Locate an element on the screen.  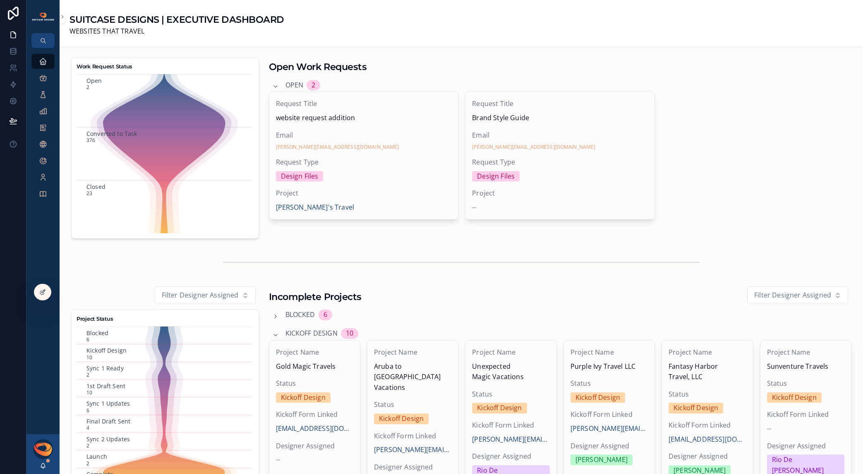
span: WEBSITES THAT TRAVEL is located at coordinates (177, 31).